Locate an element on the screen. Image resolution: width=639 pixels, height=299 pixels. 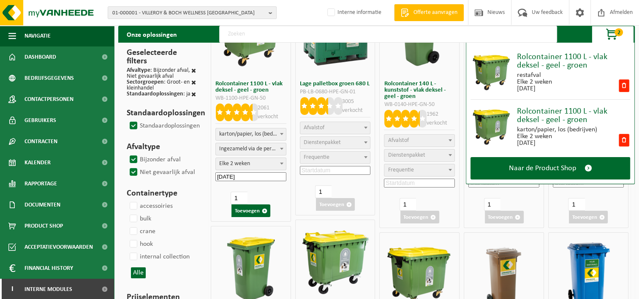
label: Bijzonder afval is located at coordinates (154, 160).